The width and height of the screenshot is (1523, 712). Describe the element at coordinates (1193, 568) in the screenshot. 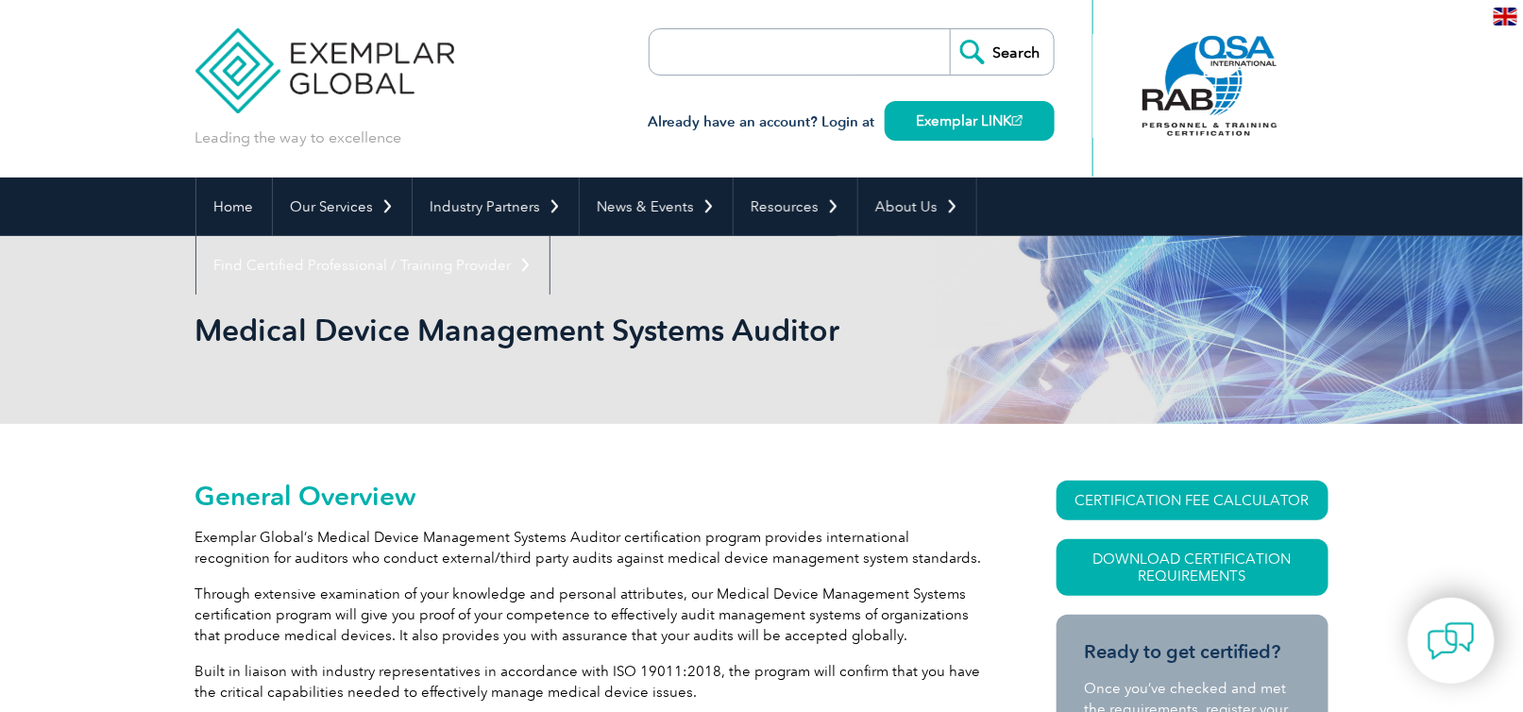

I see `a: Download Certification Requirements` at that location.